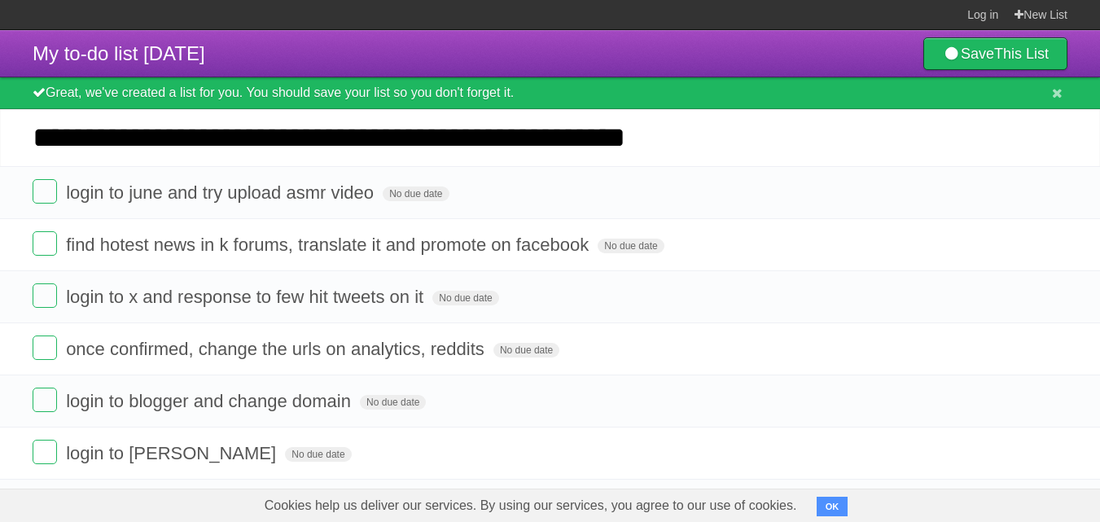  Describe the element at coordinates (222, 192) in the screenshot. I see `span: login to june and try upload asmr video` at that location.